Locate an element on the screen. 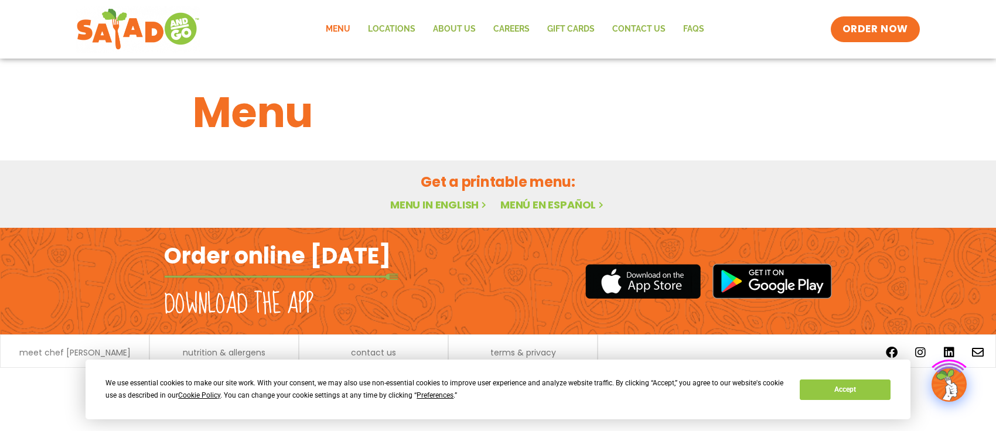  img: appstore is located at coordinates (643, 281).